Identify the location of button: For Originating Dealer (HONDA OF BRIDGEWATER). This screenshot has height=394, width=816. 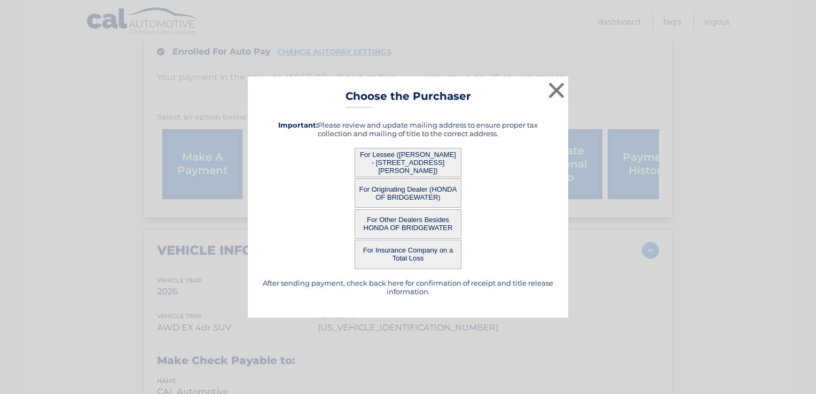
(408, 193).